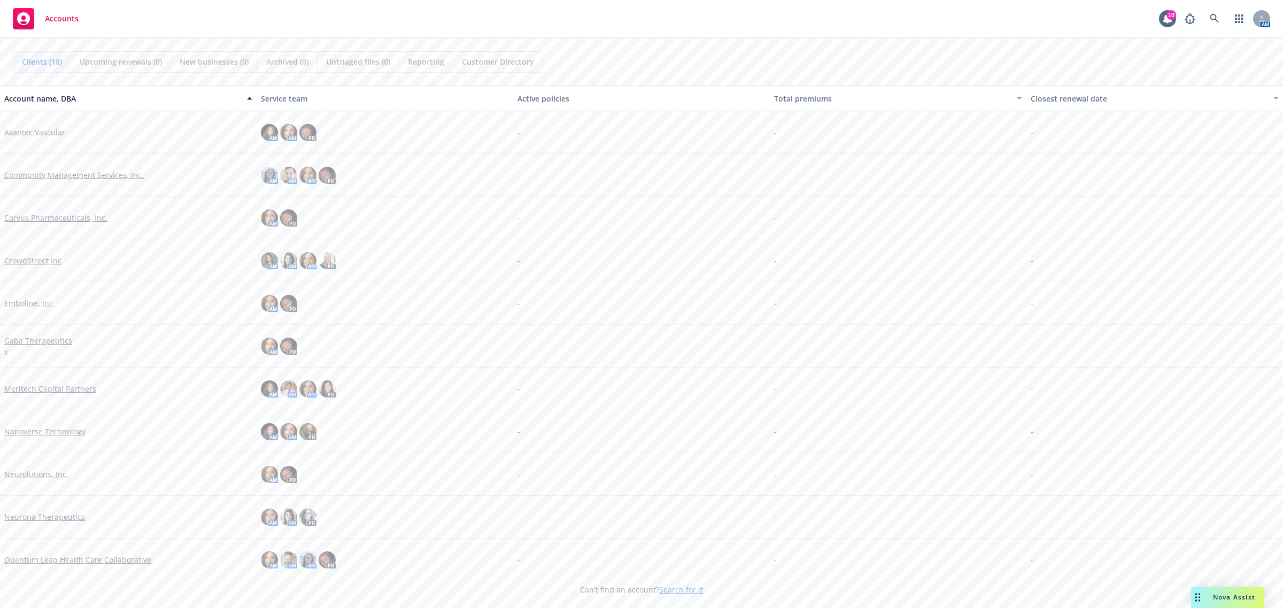 Image resolution: width=1283 pixels, height=608 pixels. What do you see at coordinates (641, 98) in the screenshot?
I see `div: Active policies` at bounding box center [641, 98].